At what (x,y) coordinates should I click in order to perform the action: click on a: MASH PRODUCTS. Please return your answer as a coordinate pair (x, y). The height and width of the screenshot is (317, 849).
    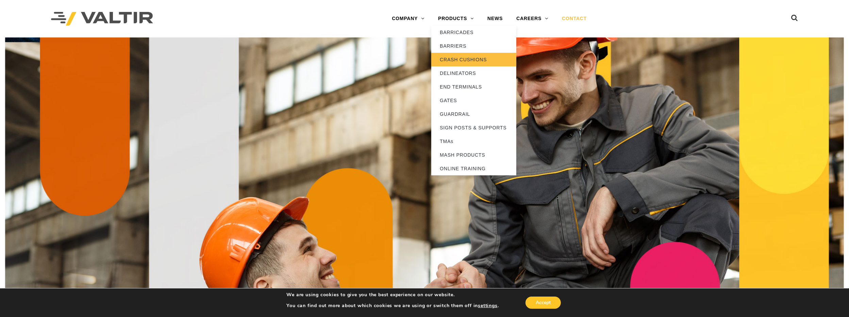
    Looking at the image, I should click on (474, 155).